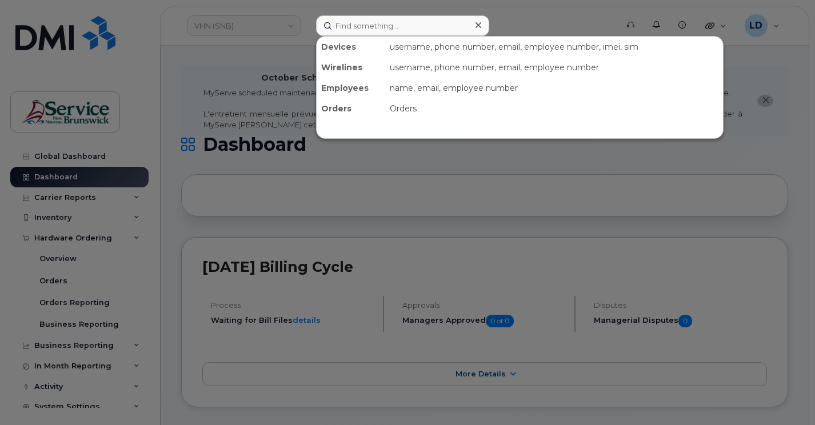 This screenshot has width=815, height=425. What do you see at coordinates (351, 67) in the screenshot?
I see `div: Wirelines` at bounding box center [351, 67].